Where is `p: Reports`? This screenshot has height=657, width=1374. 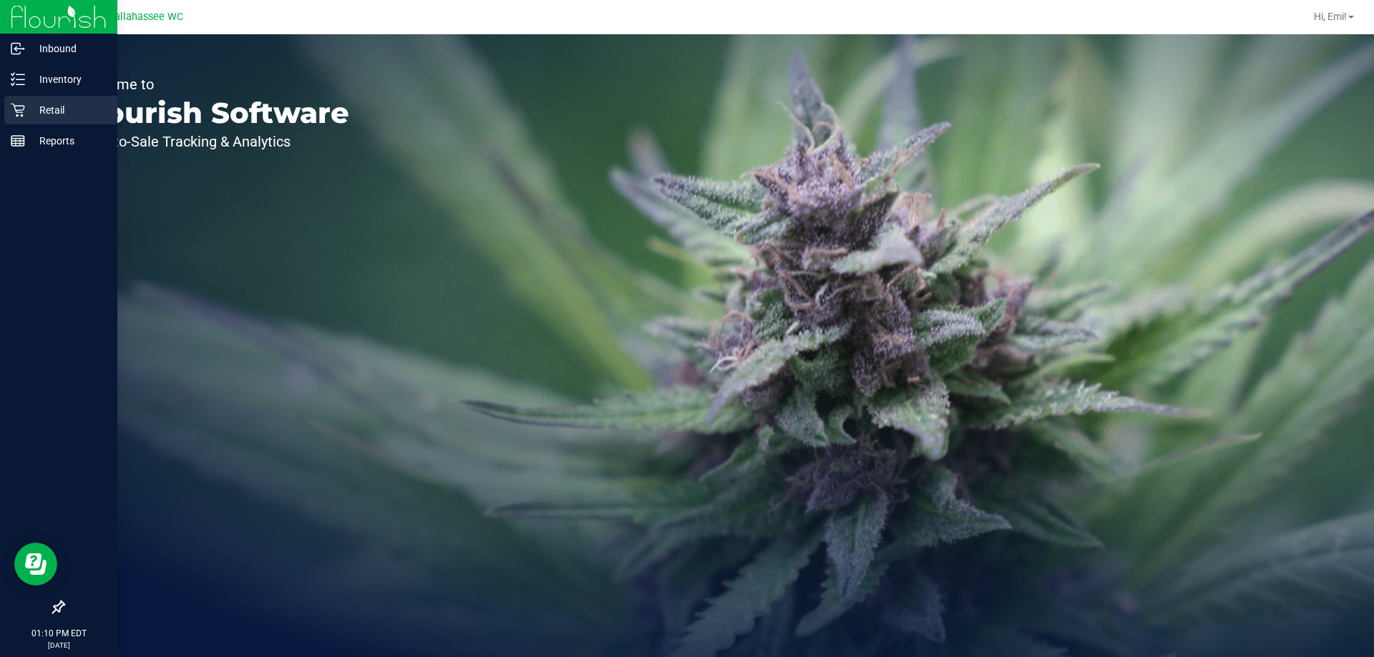 p: Reports is located at coordinates (68, 141).